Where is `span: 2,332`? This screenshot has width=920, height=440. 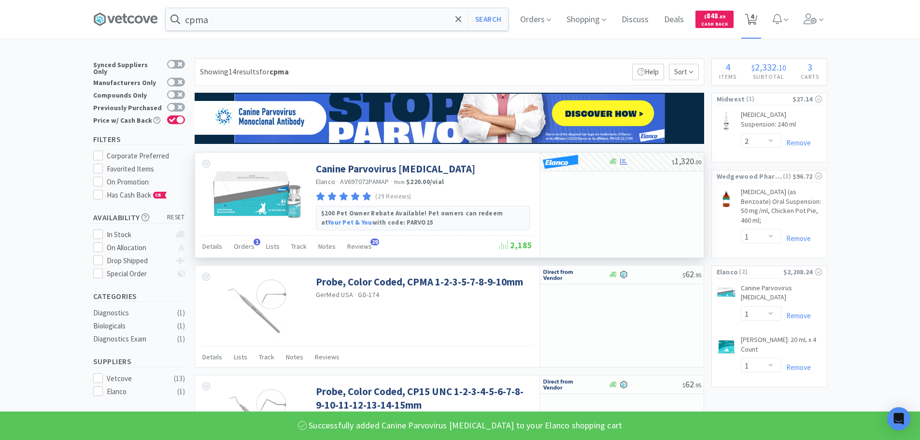 span: 2,332 is located at coordinates (766, 67).